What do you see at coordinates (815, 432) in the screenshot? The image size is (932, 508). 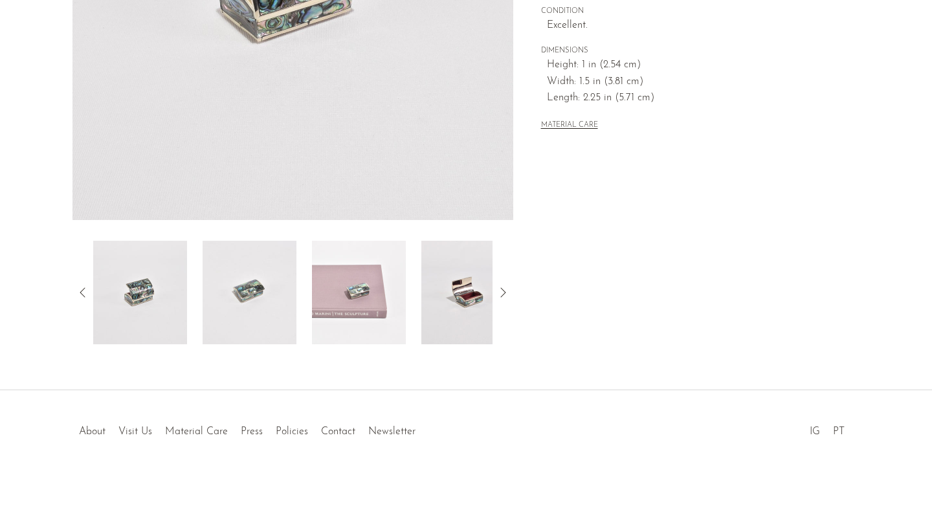 I see `a: IG` at bounding box center [815, 432].